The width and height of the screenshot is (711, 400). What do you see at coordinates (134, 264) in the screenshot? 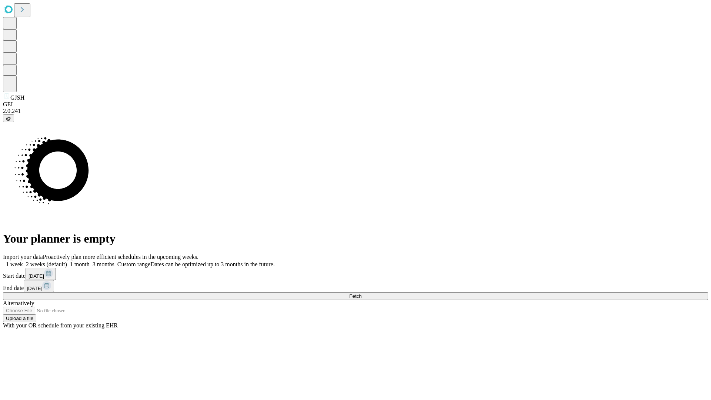
I see `span: Custom range` at bounding box center [134, 264].